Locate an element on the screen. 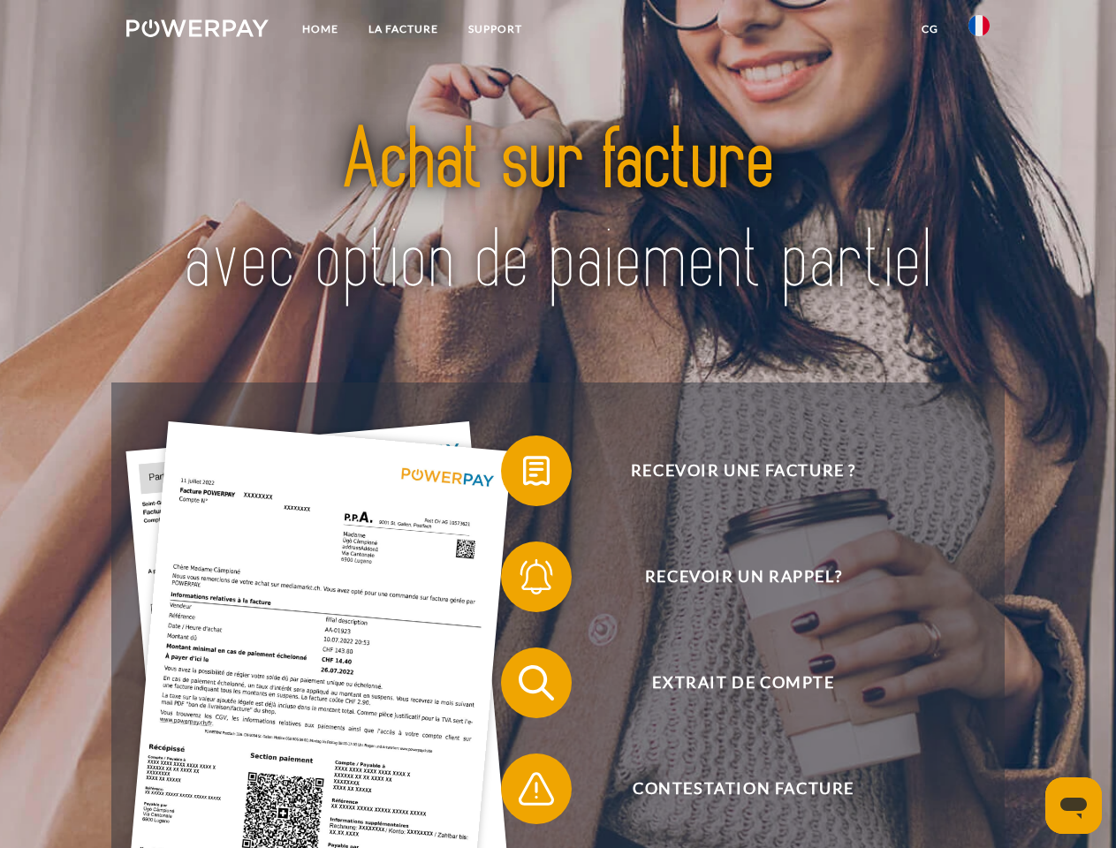 This screenshot has width=1116, height=848. img: qb_warning.svg is located at coordinates (536, 789).